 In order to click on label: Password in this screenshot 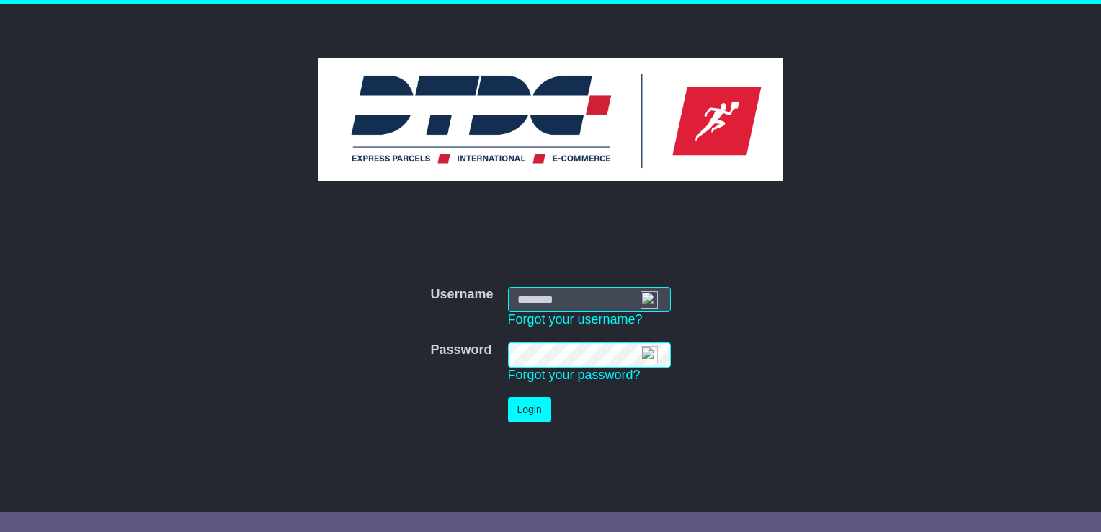, I will do `click(460, 350)`.